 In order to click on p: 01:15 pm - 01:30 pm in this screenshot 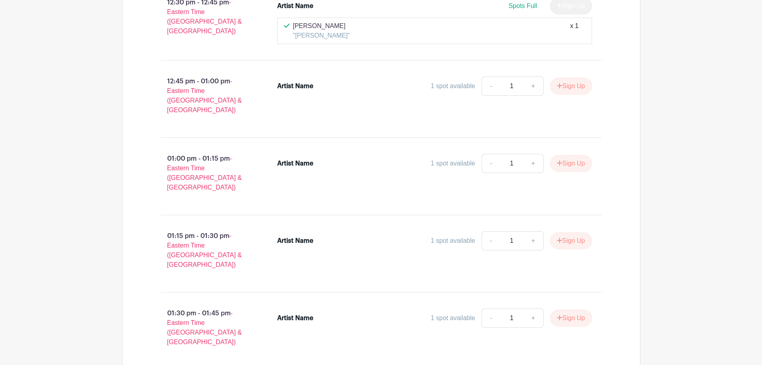, I will do `click(207, 250)`.